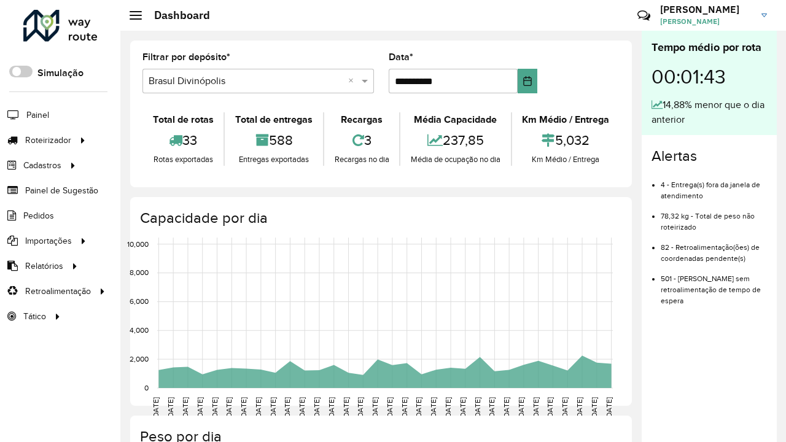 This screenshot has width=786, height=442. What do you see at coordinates (139, 302) in the screenshot?
I see `text: 6,000` at bounding box center [139, 302].